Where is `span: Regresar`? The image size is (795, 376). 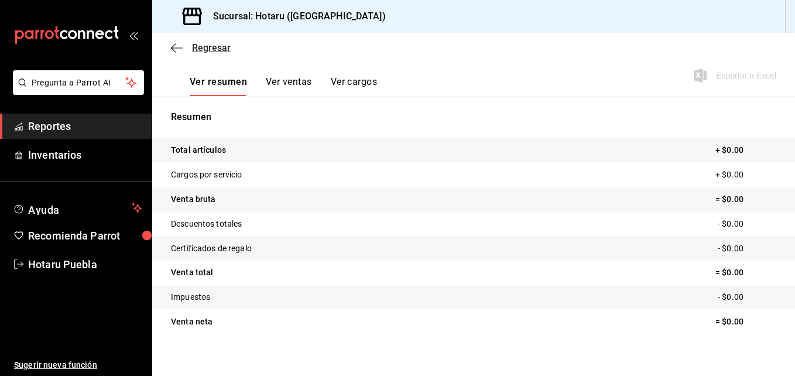 span: Regresar is located at coordinates (211, 47).